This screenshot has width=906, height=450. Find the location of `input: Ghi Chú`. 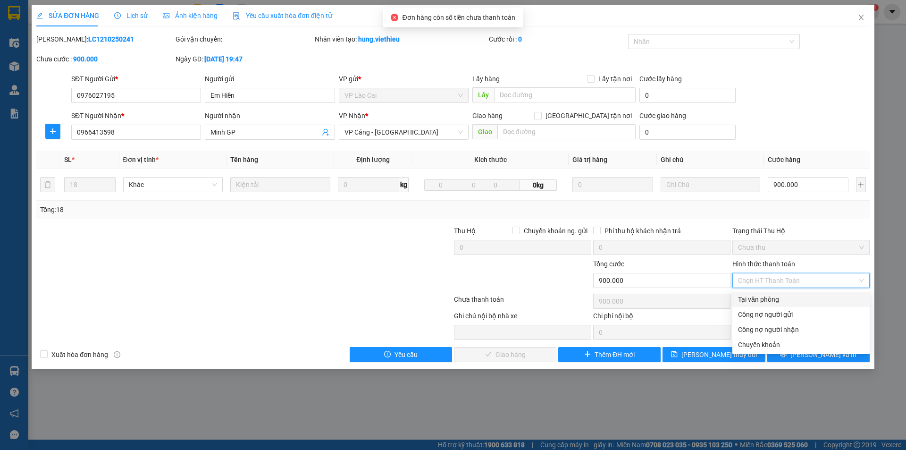

input: Ghi Chú is located at coordinates (711, 185).